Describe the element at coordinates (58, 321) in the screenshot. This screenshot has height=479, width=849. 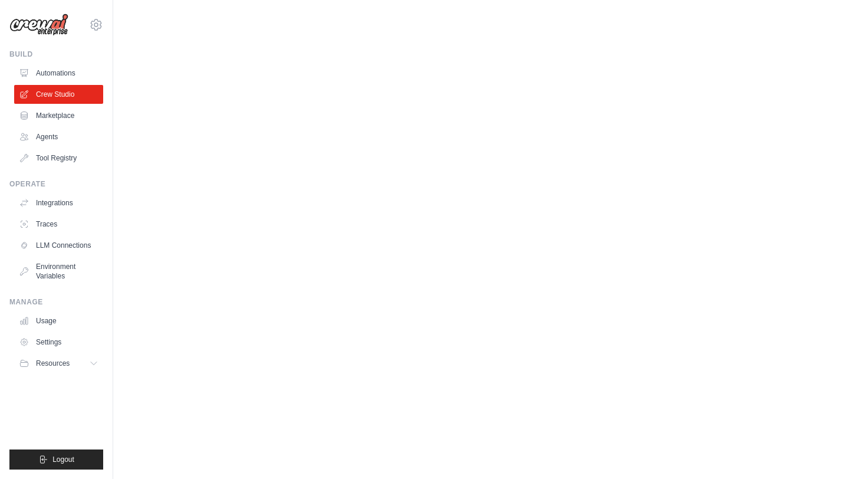
I see `a: Usage` at that location.